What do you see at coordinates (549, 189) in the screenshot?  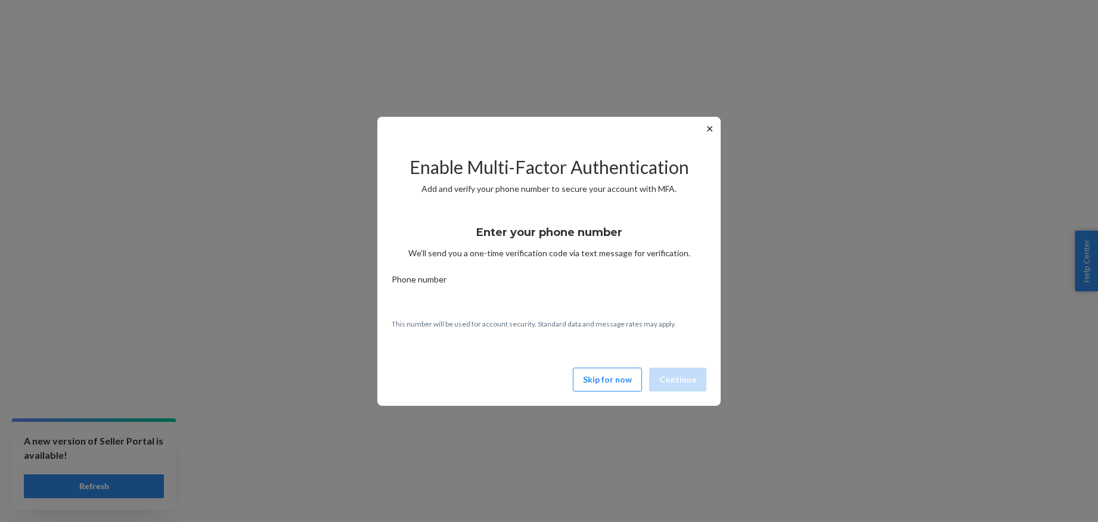 I see `p: Add and verify your phone number to secure your account with MFA.` at bounding box center [549, 189].